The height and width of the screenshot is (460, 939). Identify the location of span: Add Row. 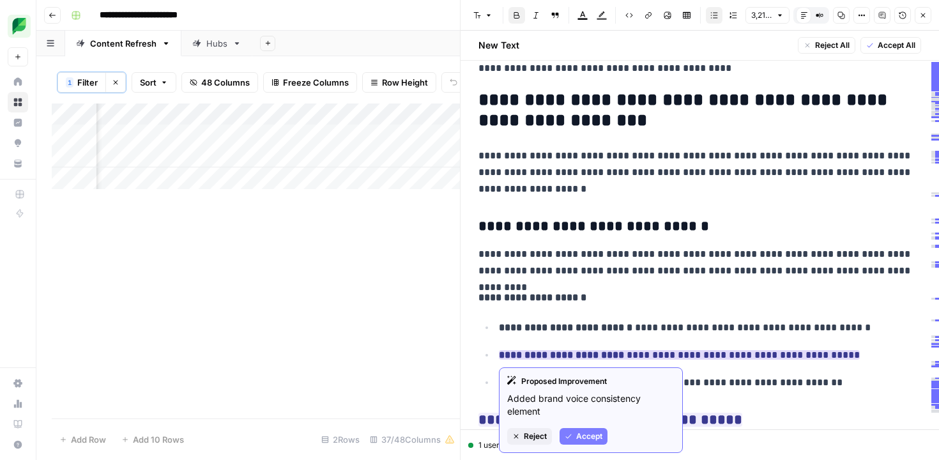
(88, 439).